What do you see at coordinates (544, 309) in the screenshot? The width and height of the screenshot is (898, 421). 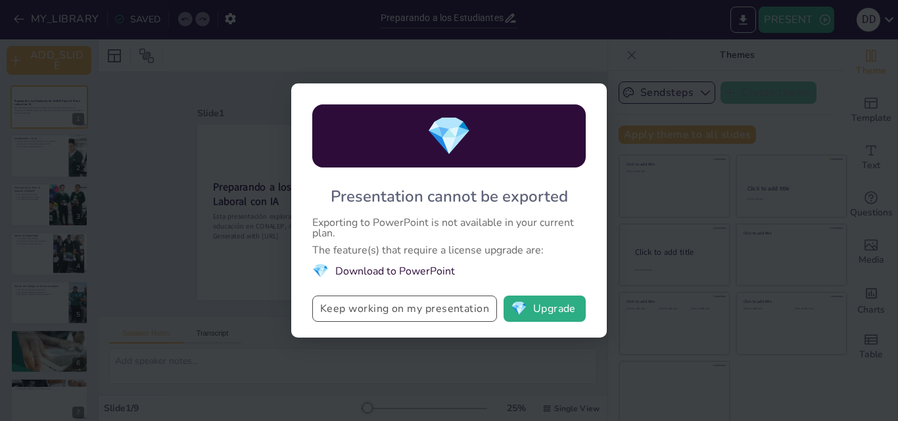 I see `button: diamondUpgrade` at bounding box center [544, 309].